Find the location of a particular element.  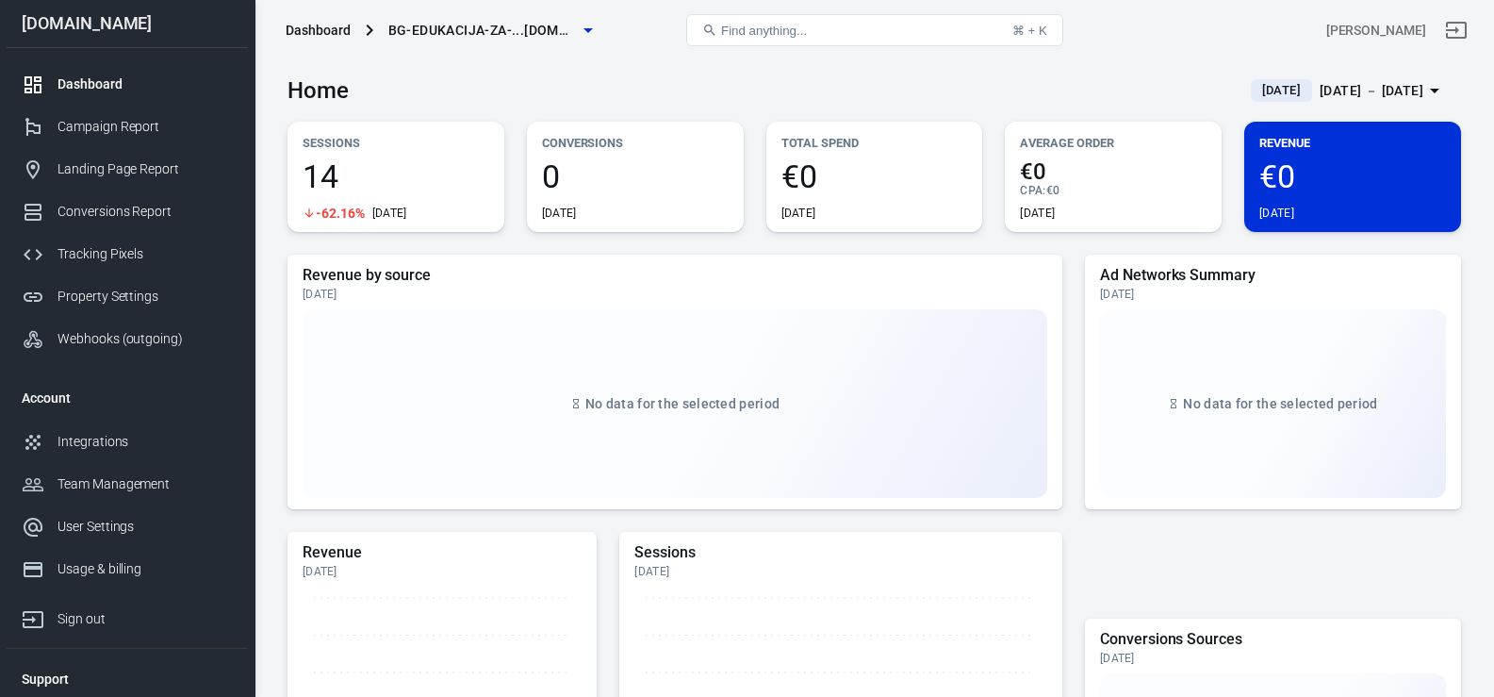

div: Integrations is located at coordinates (145, 441).